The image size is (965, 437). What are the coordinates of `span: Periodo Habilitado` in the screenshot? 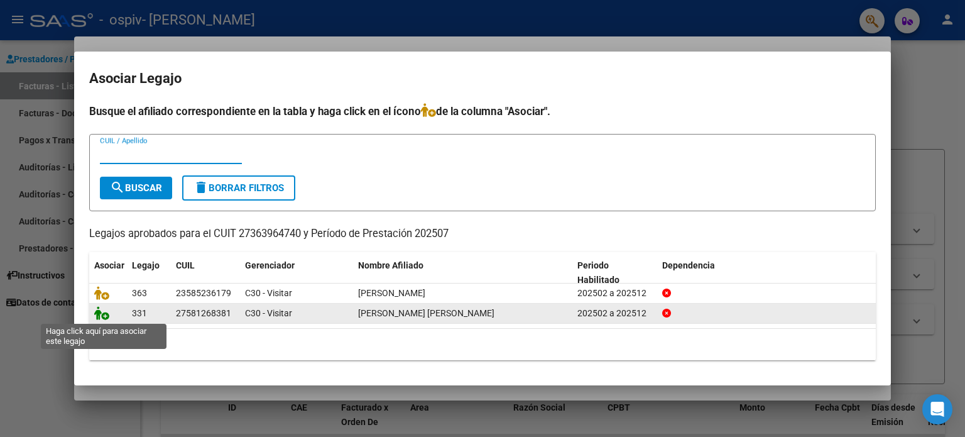 It's located at (598, 272).